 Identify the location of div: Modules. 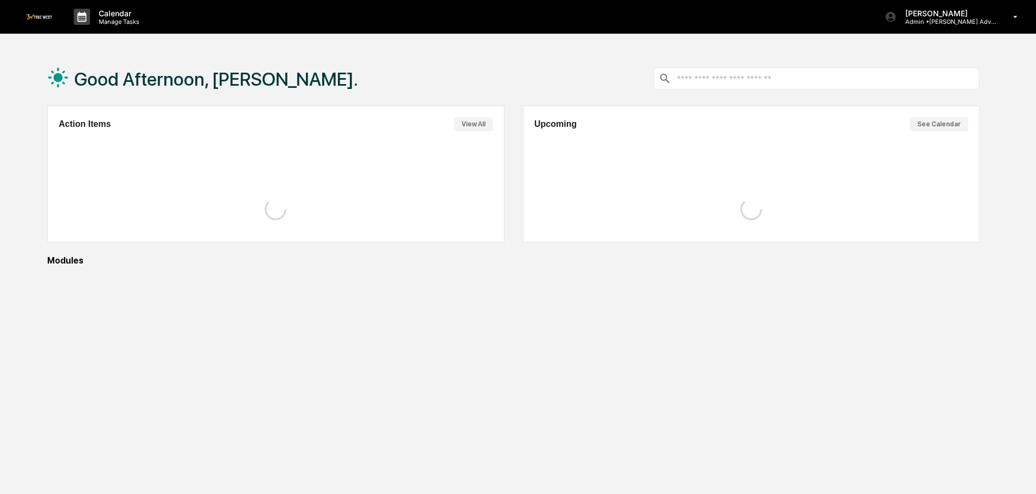
(513, 260).